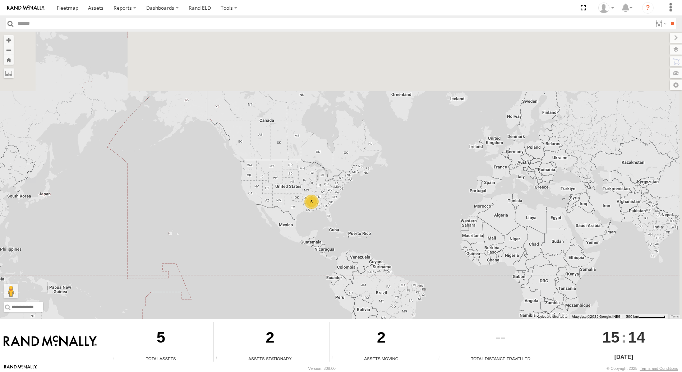 The height and width of the screenshot is (372, 682). Describe the element at coordinates (660, 23) in the screenshot. I see `label: Search Filter Options` at that location.